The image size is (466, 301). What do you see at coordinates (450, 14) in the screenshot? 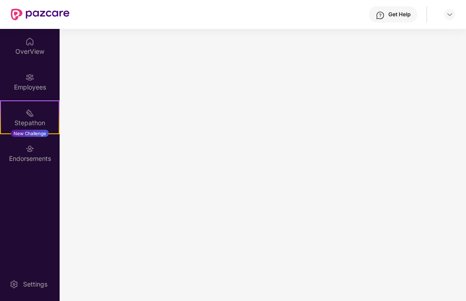
I see `img: svg+xml;base64,PHN2ZyBpZD0iRHJvcGRvd24tMzJ4MzIiIHhtbG5zPSJodHRwOi8vd3d3LnczLm9yZy8yMDAwL3N2ZyIgd2...` at bounding box center [450, 14].